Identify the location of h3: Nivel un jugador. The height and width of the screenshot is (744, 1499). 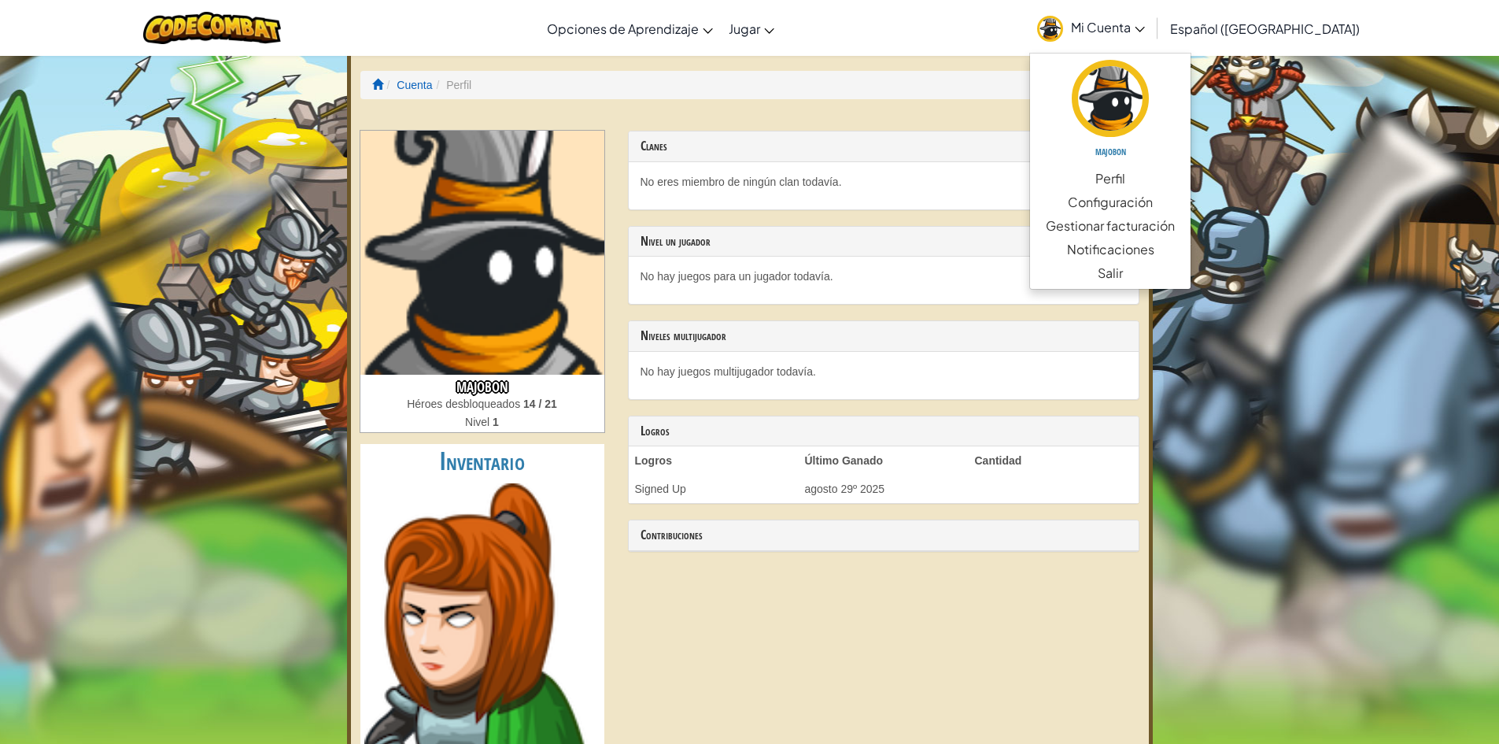
(884, 242).